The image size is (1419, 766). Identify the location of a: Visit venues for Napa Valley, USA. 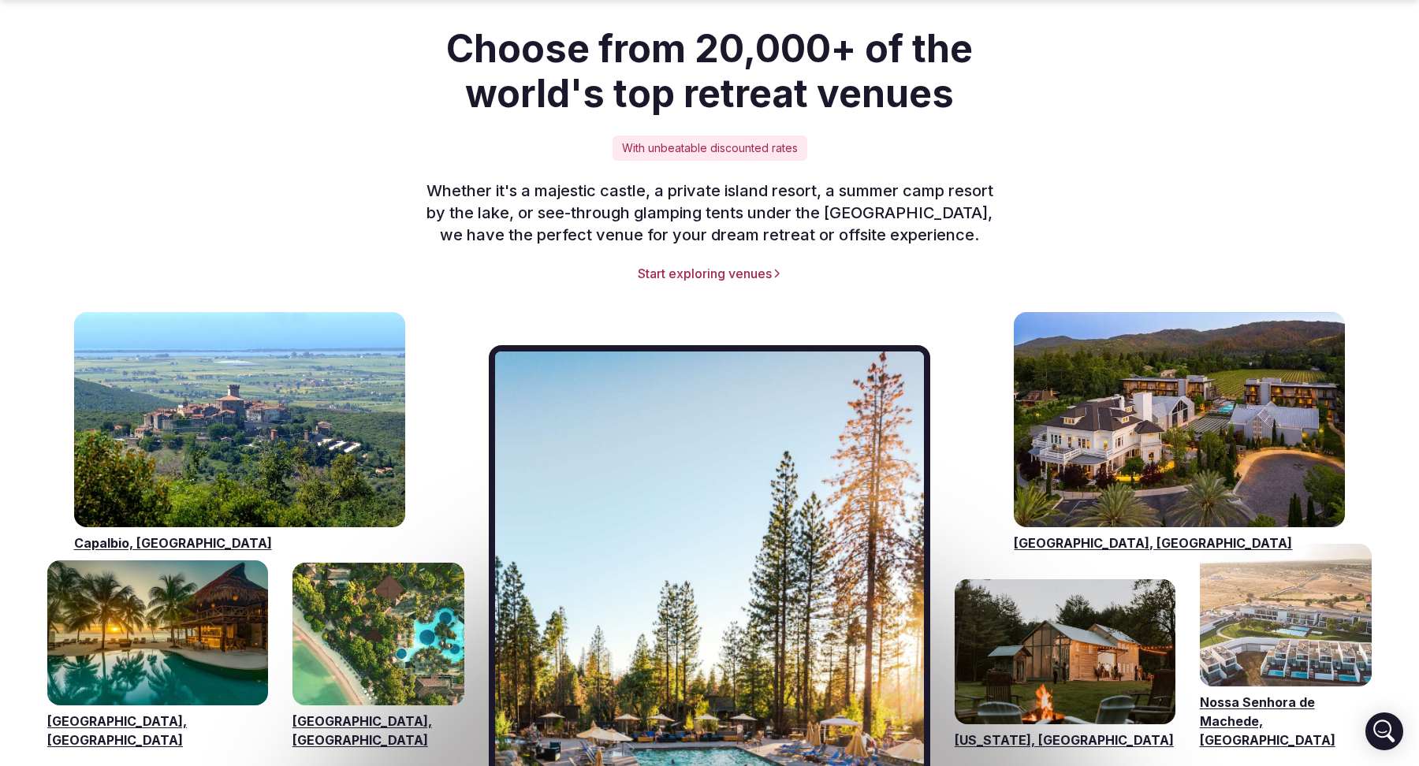
(1179, 419).